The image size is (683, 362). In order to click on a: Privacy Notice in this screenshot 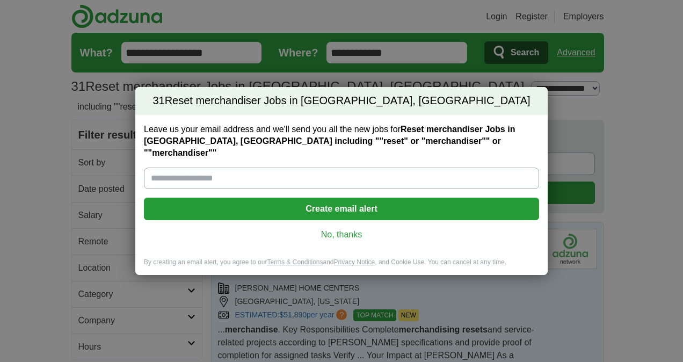, I will do `click(354, 262)`.